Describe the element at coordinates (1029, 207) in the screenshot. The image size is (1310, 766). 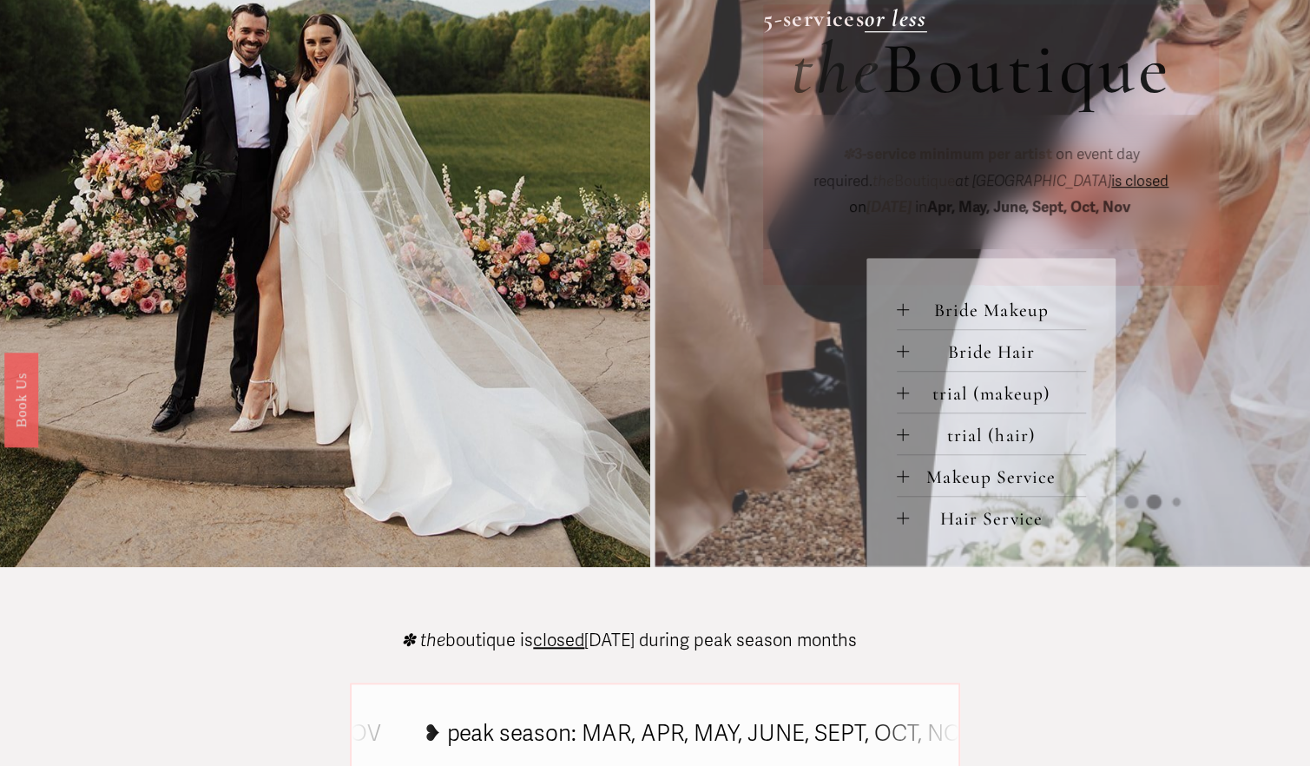
I see `strong: Apr, May, June, Sept, Oct, Nov` at that location.